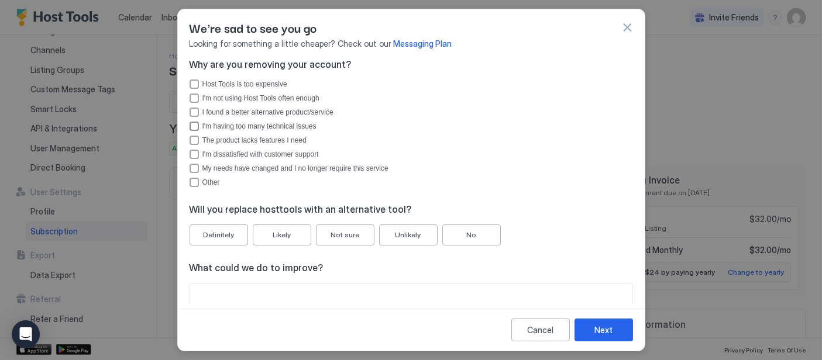 The height and width of the screenshot is (360, 822). I want to click on span: Why are you removing your account?, so click(411, 64).